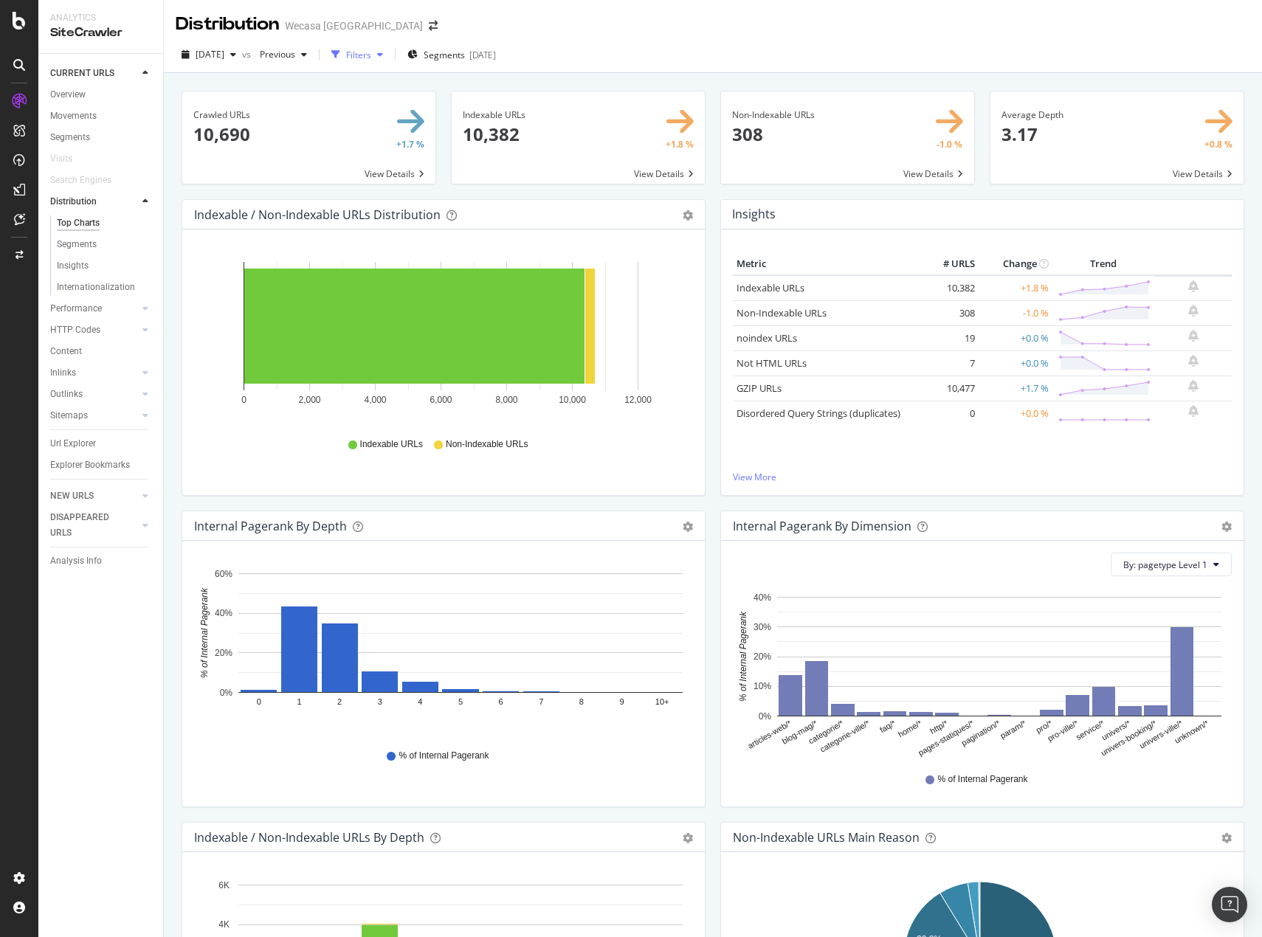  I want to click on div: Filters, so click(359, 55).